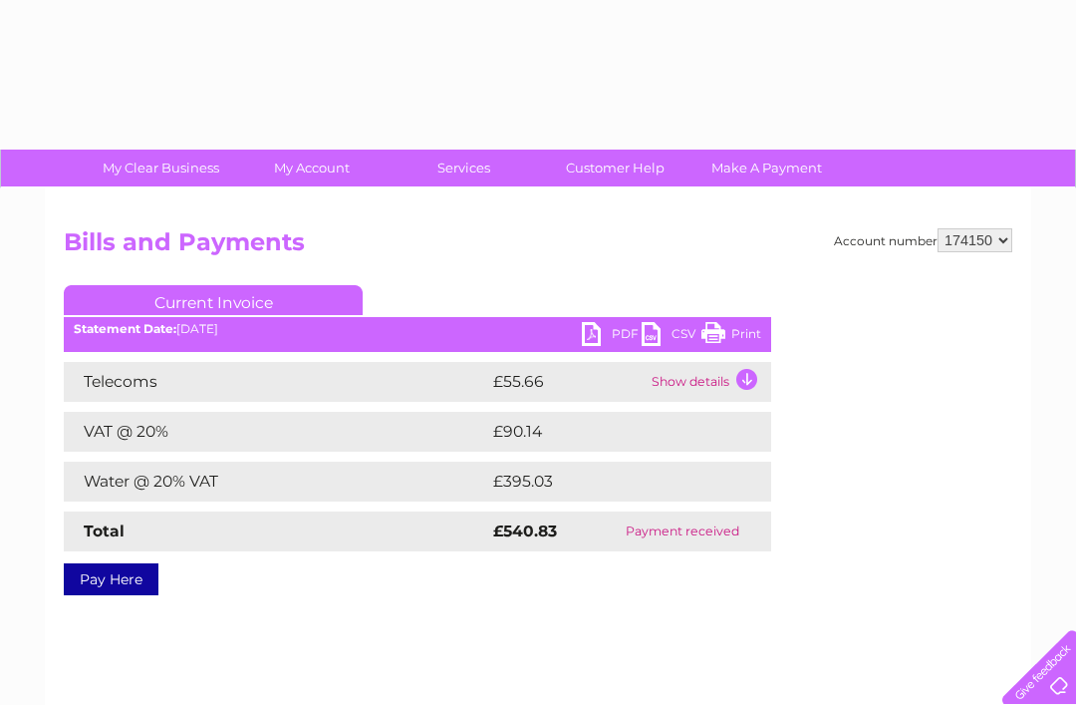  Describe the element at coordinates (567, 382) in the screenshot. I see `td: £55.66` at that location.